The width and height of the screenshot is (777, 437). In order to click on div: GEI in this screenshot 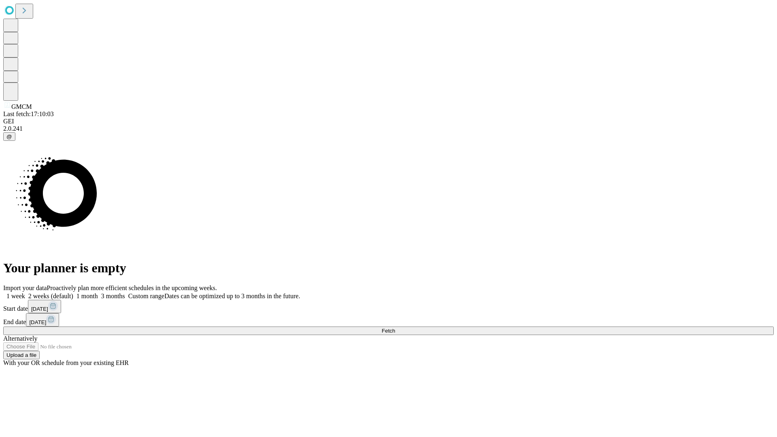, I will do `click(388, 121)`.